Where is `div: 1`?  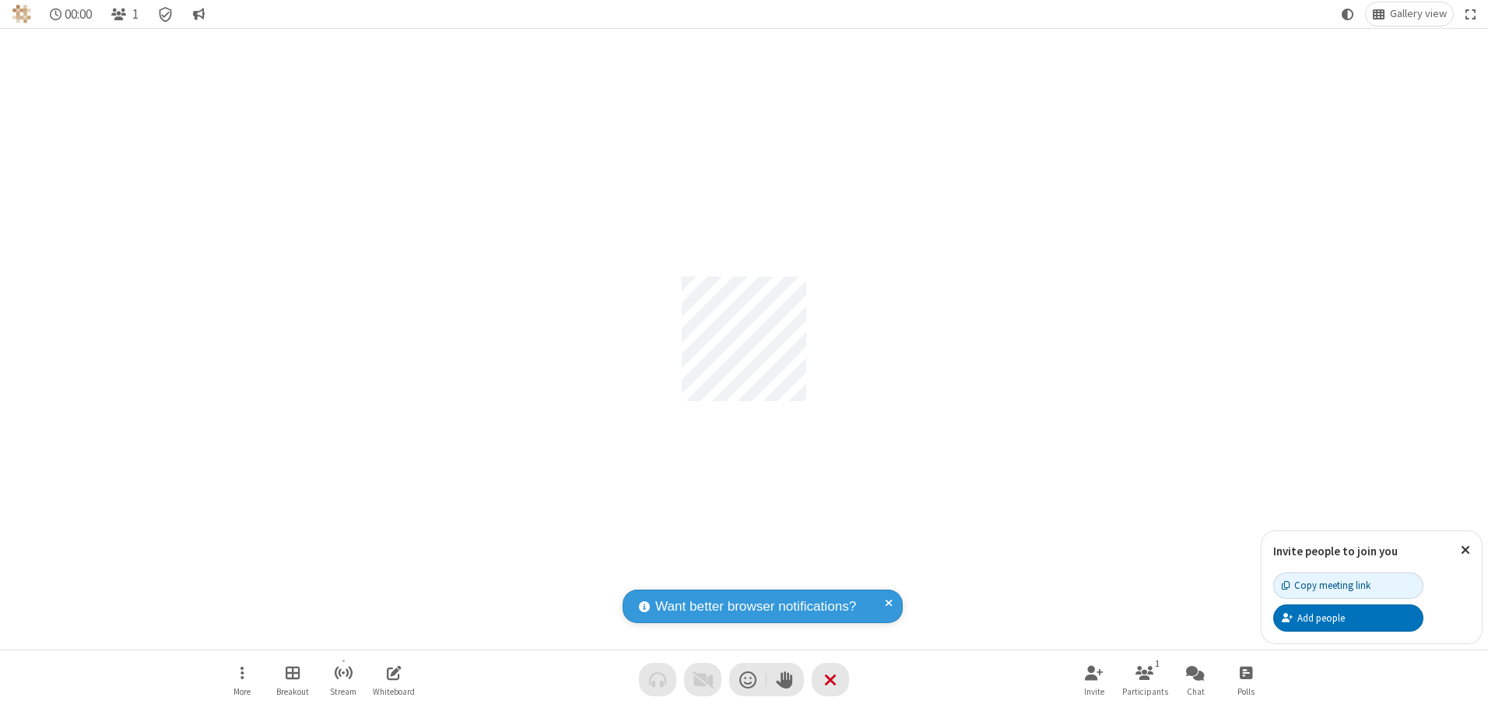 div: 1 is located at coordinates (1157, 663).